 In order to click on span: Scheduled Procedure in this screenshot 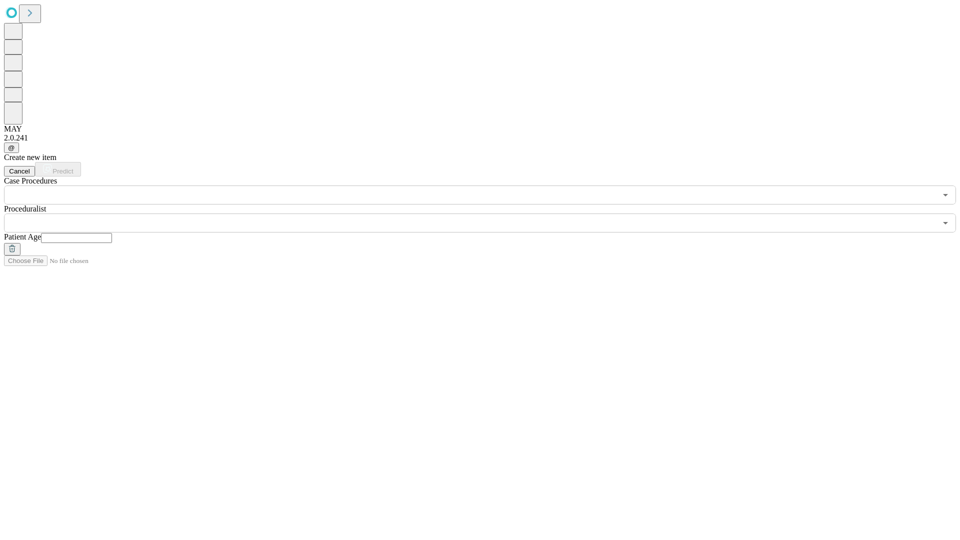, I will do `click(30, 180)`.